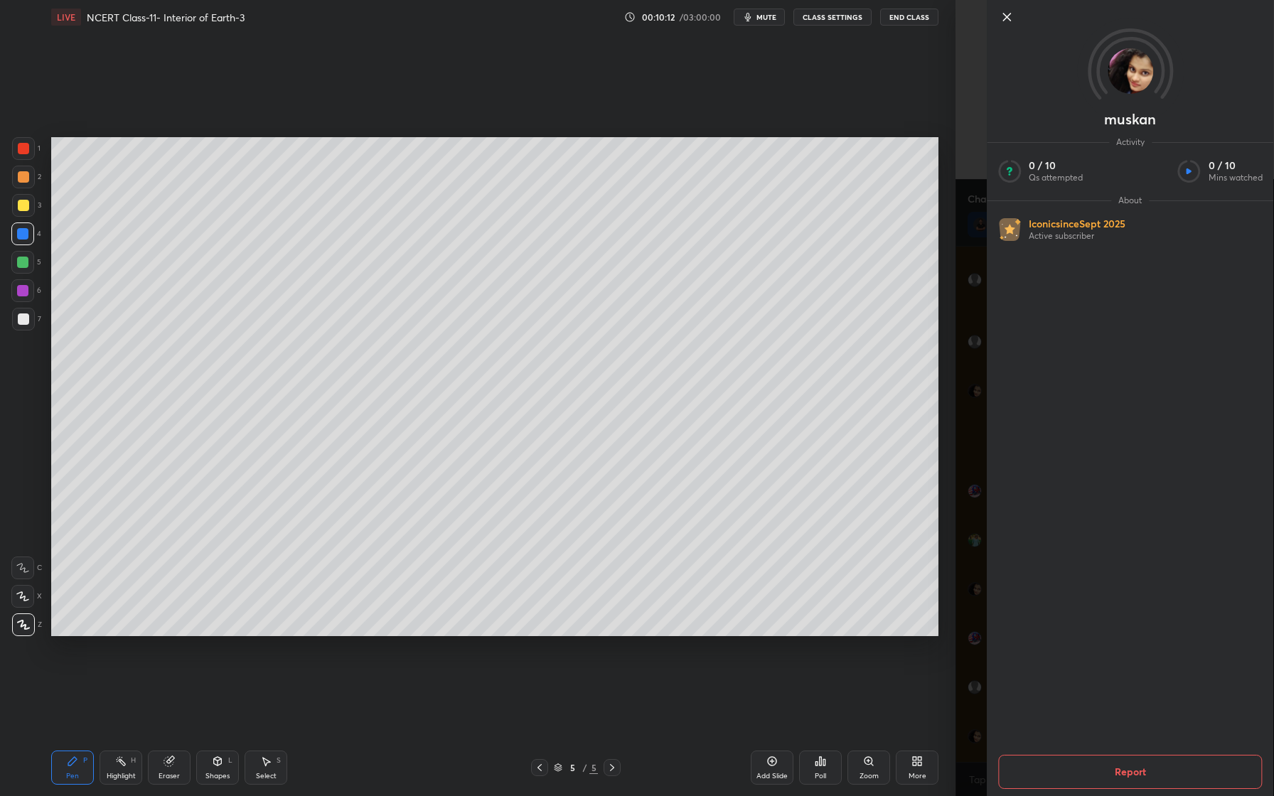  Describe the element at coordinates (26, 597) in the screenshot. I see `div: X` at that location.